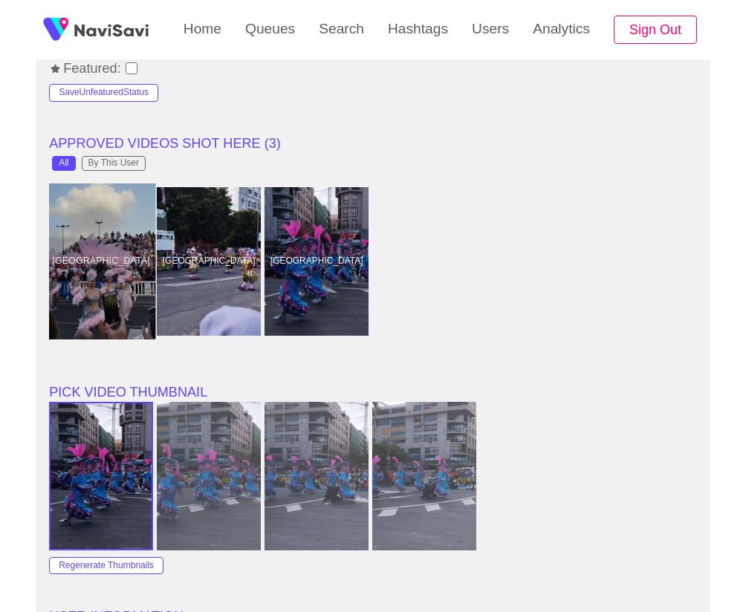 Image resolution: width=746 pixels, height=612 pixels. Describe the element at coordinates (106, 566) in the screenshot. I see `button: Regenerate Thumbnails` at that location.